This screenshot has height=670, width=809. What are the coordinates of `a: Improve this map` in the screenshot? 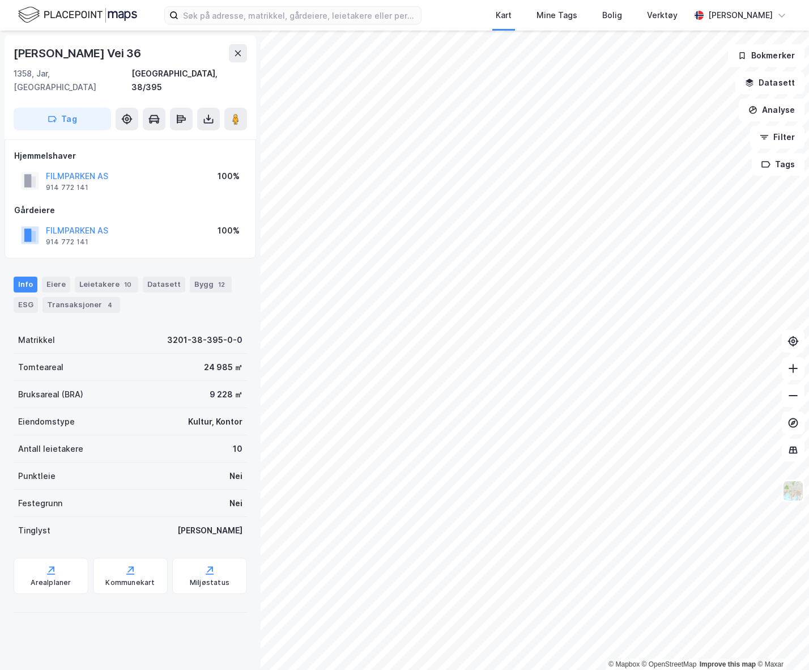 It's located at (728, 664).